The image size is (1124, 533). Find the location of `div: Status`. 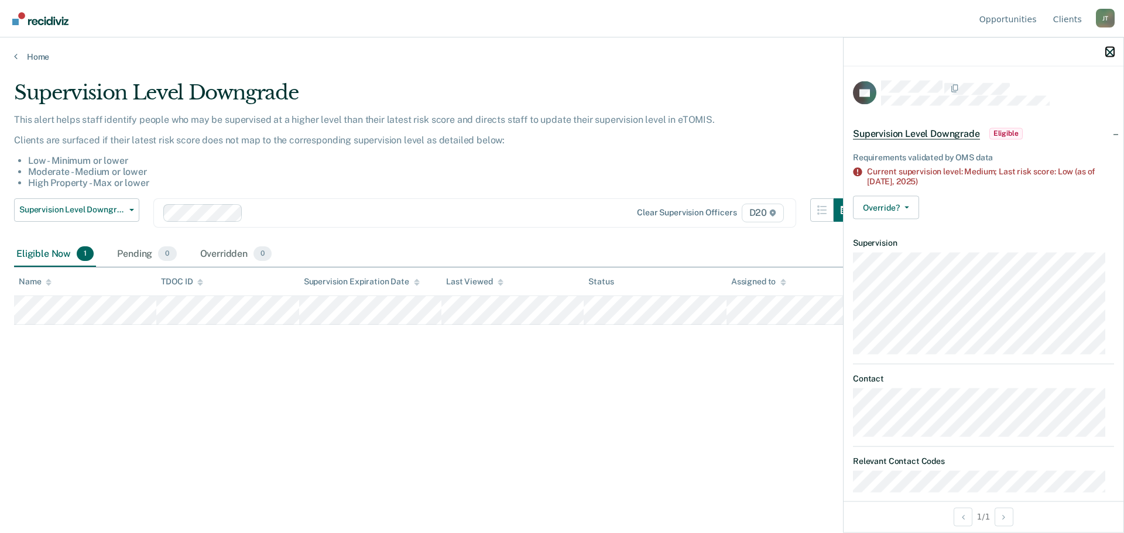

div: Status is located at coordinates (601, 282).